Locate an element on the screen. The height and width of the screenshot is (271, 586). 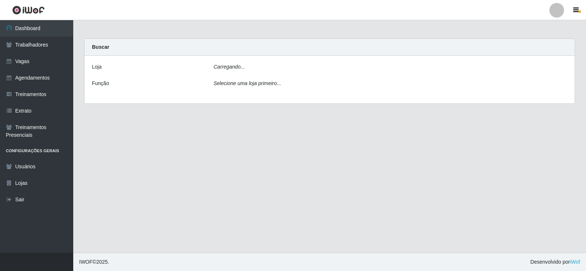
span: © 2025 . is located at coordinates (94, 261).